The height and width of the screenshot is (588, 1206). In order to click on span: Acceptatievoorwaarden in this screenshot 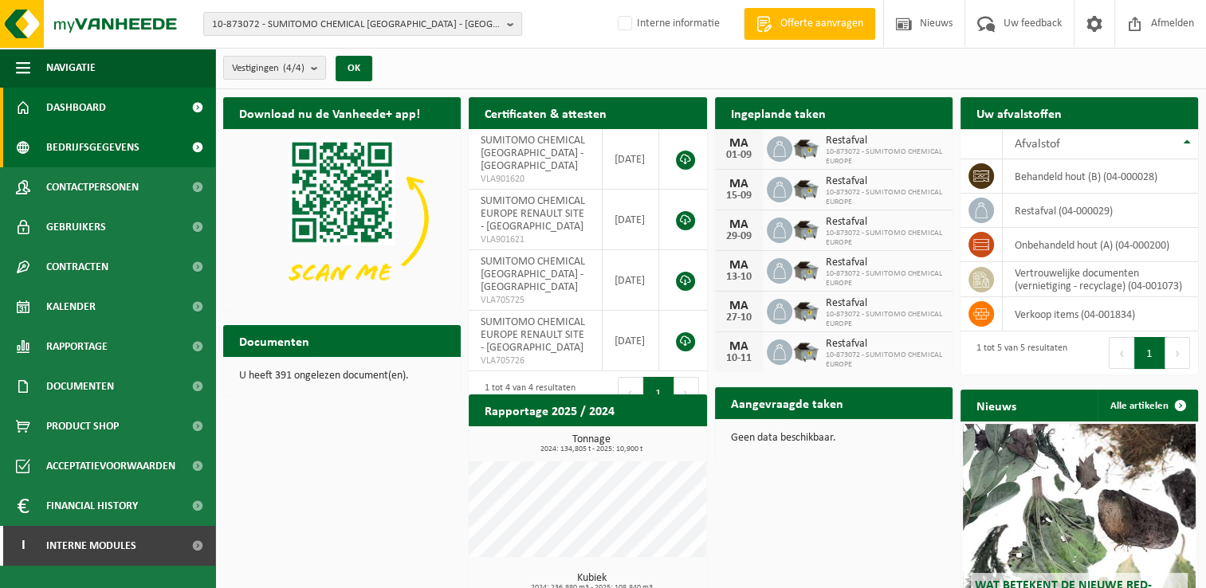, I will do `click(111, 466)`.